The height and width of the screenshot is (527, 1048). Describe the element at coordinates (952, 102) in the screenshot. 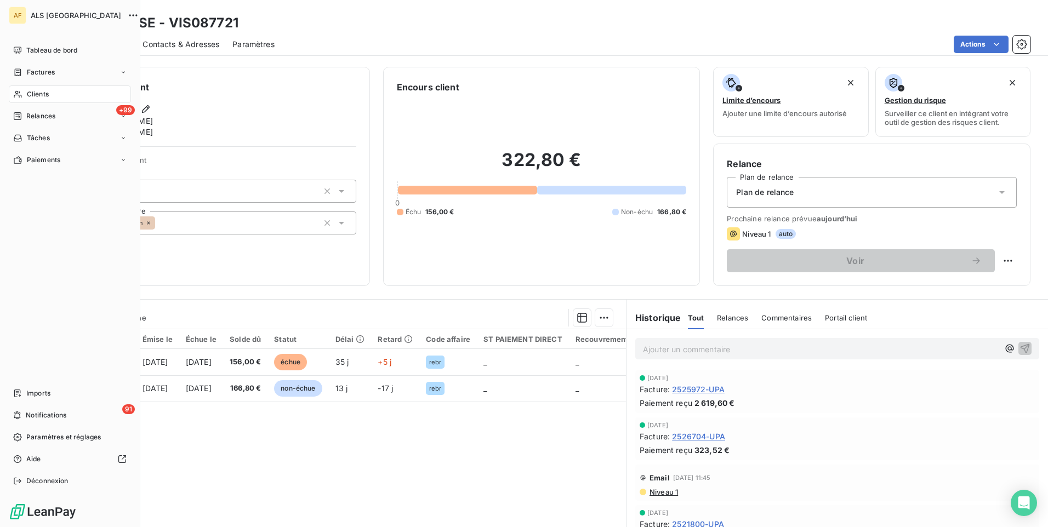

I see `button: Gestion du risqueSurveiller ce client en intégrant votre outil de gestion des risques client.` at that location.